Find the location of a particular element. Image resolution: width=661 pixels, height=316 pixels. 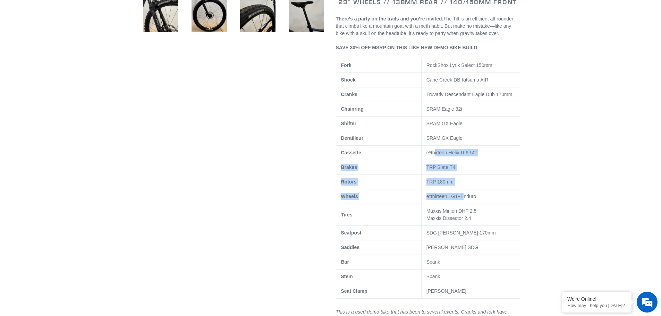

b: Shifter is located at coordinates (349, 124).